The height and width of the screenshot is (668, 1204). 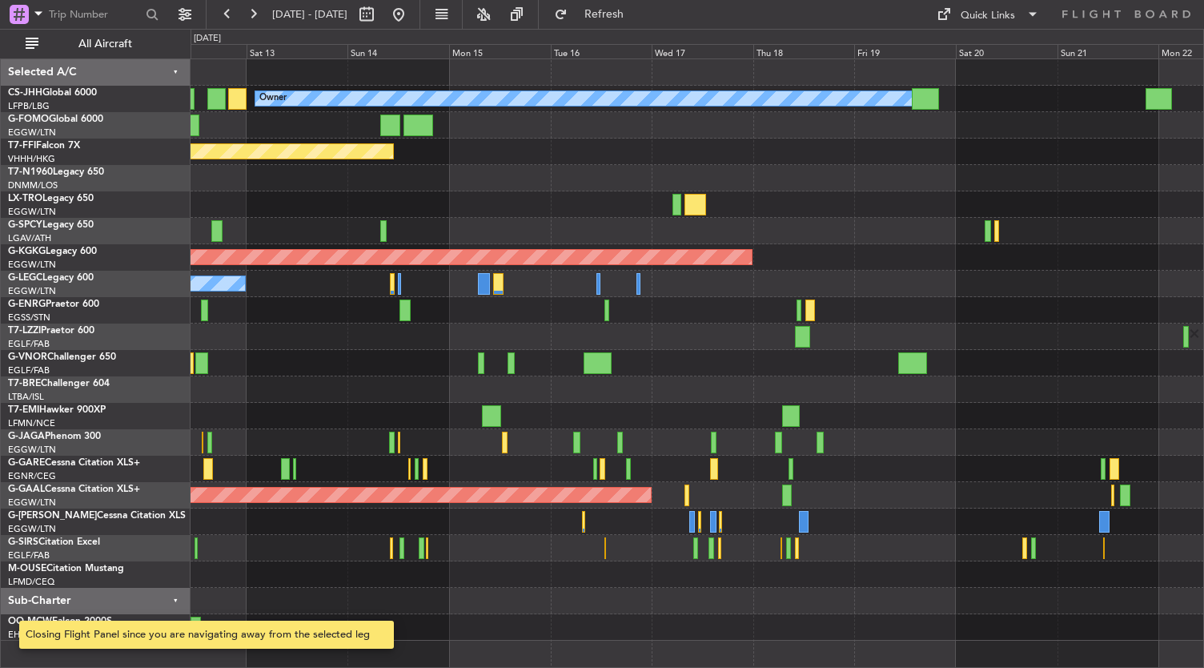 I want to click on span: T7-BRE, so click(x=24, y=383).